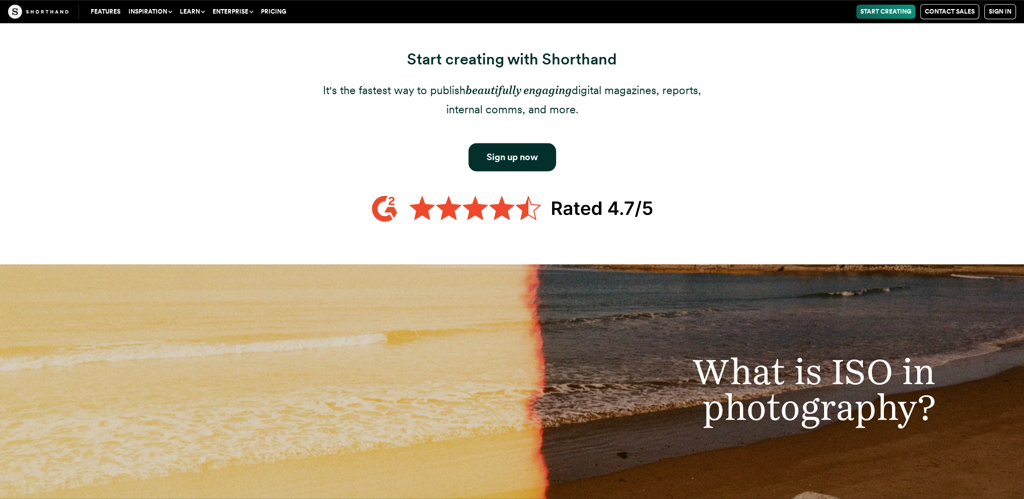 The image size is (1024, 499). I want to click on a: Pricing, so click(273, 12).